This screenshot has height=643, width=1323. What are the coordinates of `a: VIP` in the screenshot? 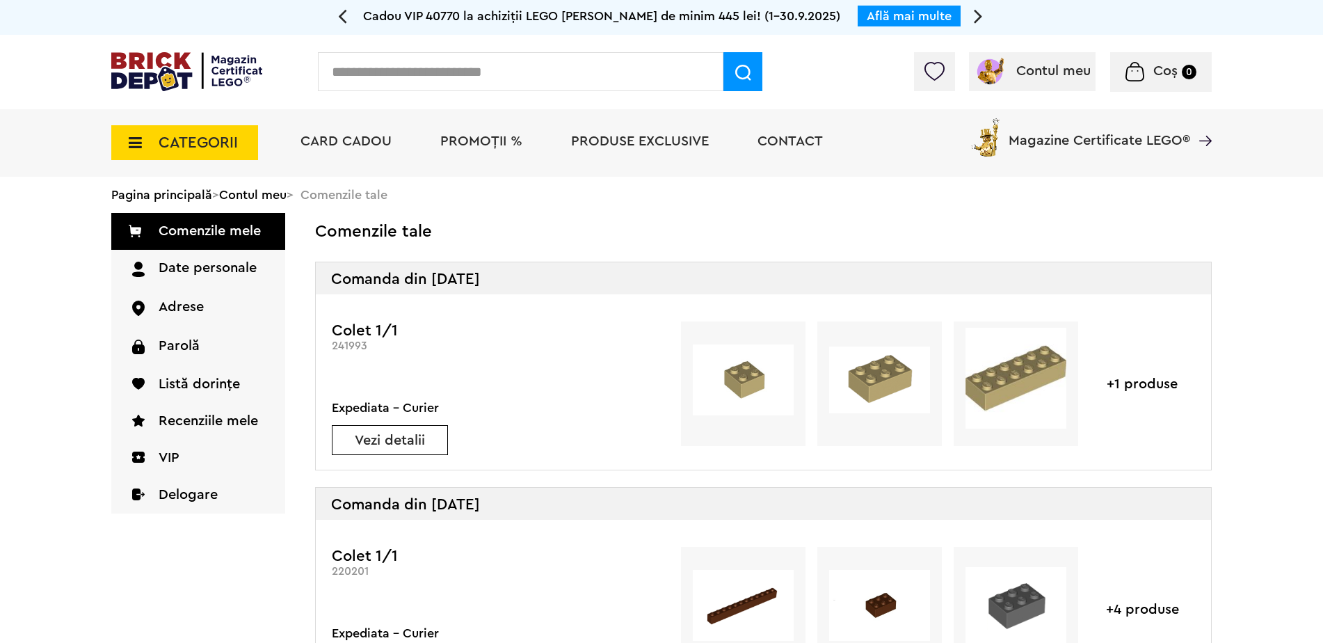 It's located at (198, 458).